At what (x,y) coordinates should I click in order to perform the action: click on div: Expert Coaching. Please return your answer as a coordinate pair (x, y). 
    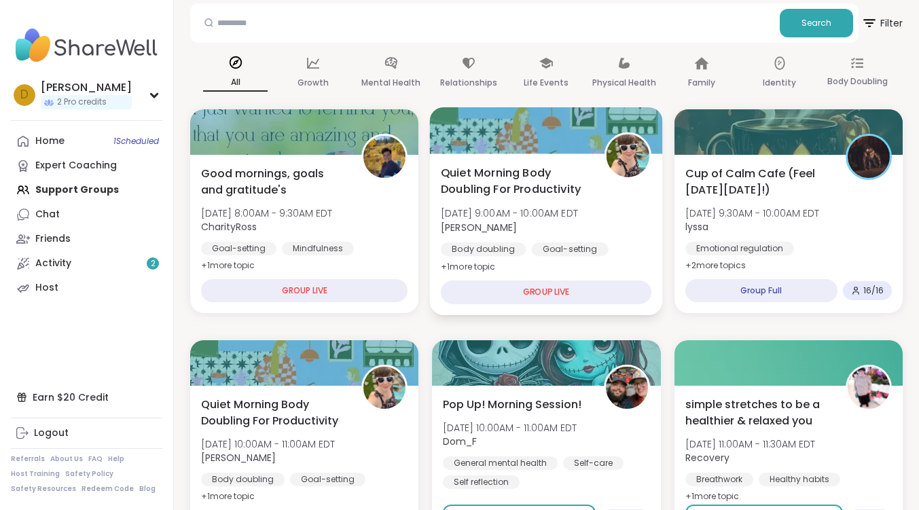
    Looking at the image, I should click on (76, 166).